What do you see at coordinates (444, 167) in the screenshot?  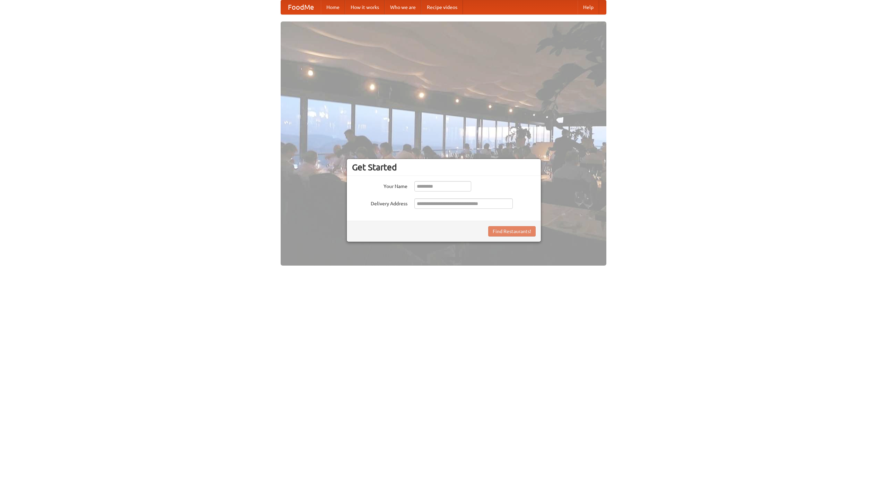 I see `h3: Get Started` at bounding box center [444, 167].